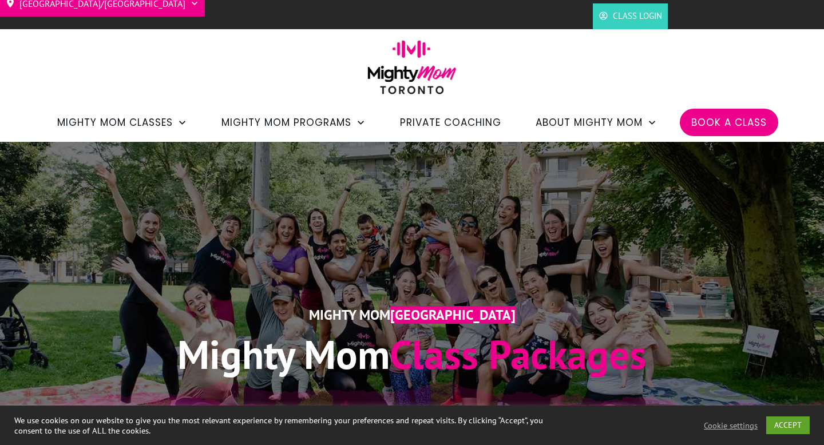 This screenshot has height=445, width=824. What do you see at coordinates (450, 122) in the screenshot?
I see `span: Private Coaching` at bounding box center [450, 122].